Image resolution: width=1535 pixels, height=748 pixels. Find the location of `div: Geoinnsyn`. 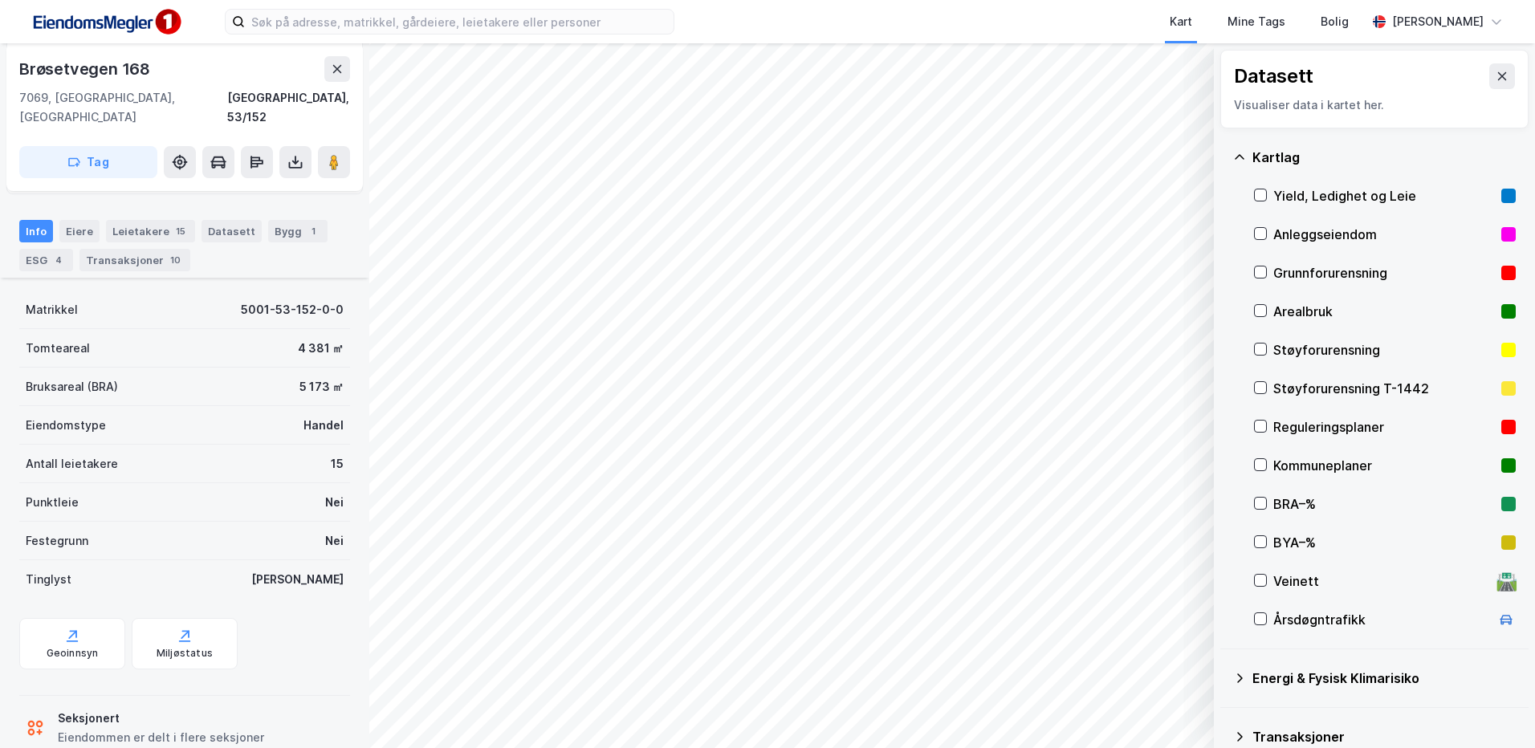

div: Geoinnsyn is located at coordinates (72, 653).